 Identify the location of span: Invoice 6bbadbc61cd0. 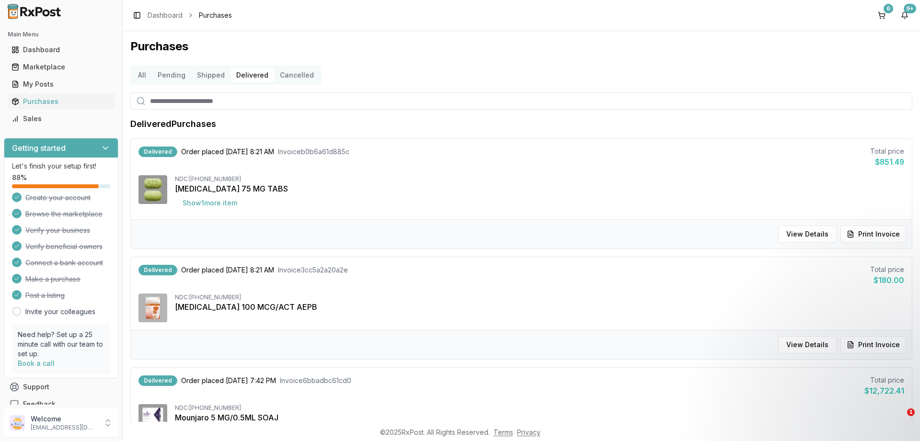
(315, 381).